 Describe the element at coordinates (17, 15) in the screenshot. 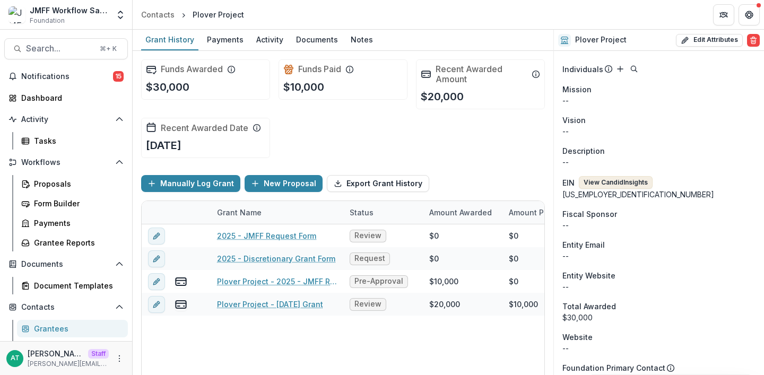

I see `img: JMFF Workflow Sandbox` at that location.